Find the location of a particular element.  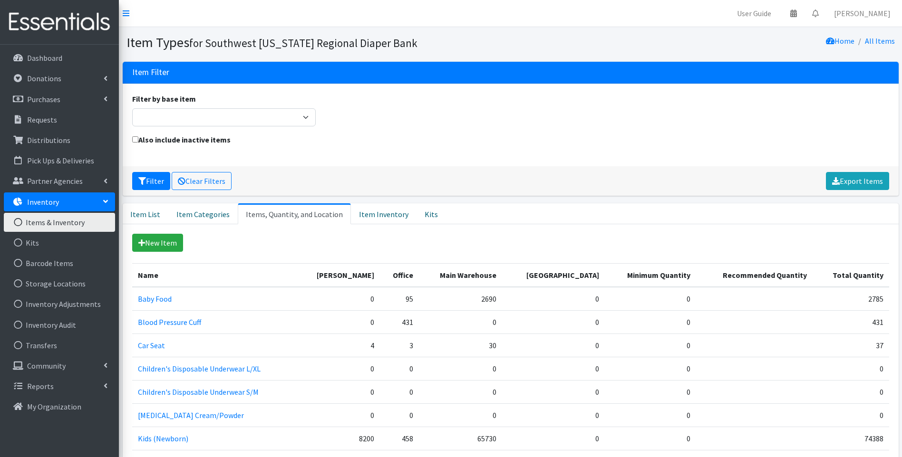

button: Filter is located at coordinates (151, 181).